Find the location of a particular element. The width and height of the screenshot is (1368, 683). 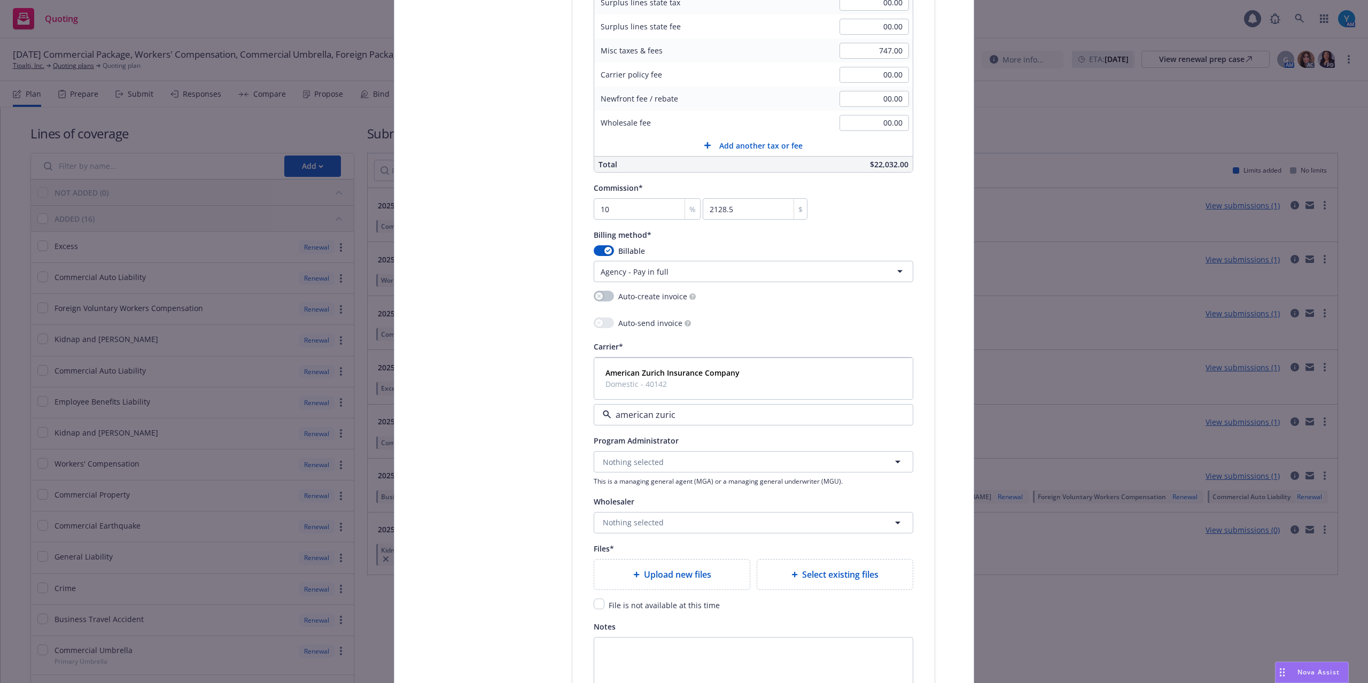

div: Upload new files is located at coordinates (672, 575).